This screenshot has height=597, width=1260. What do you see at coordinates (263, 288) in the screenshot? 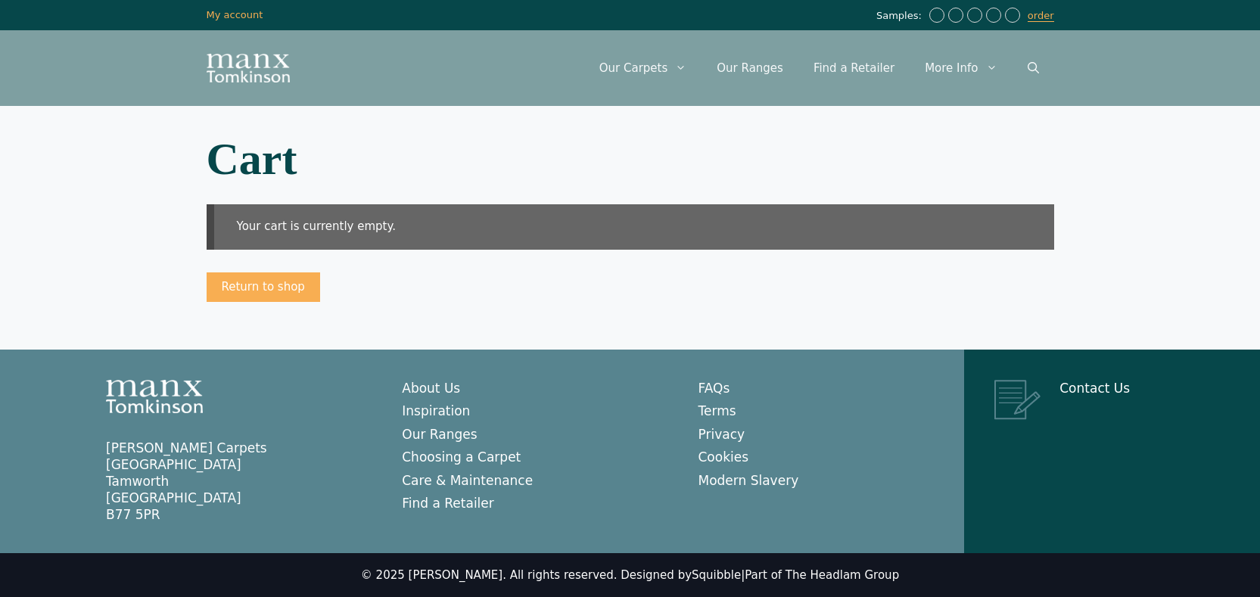
I see `a: Return to shop` at bounding box center [263, 288].